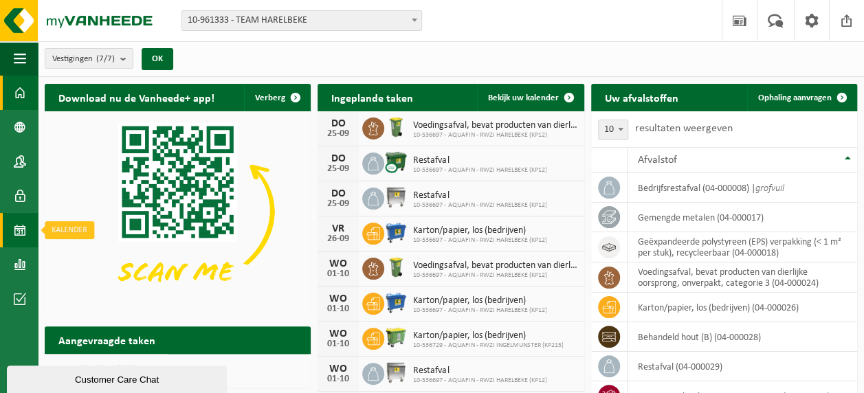  I want to click on td: behandeld hout (B) (04-000028), so click(742, 337).